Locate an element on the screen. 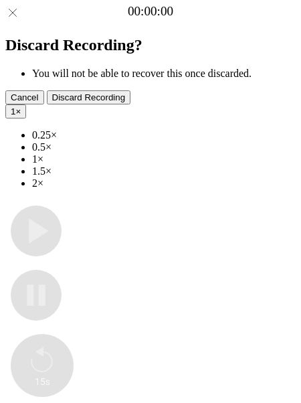  a: 00:00:00 is located at coordinates (151, 11).